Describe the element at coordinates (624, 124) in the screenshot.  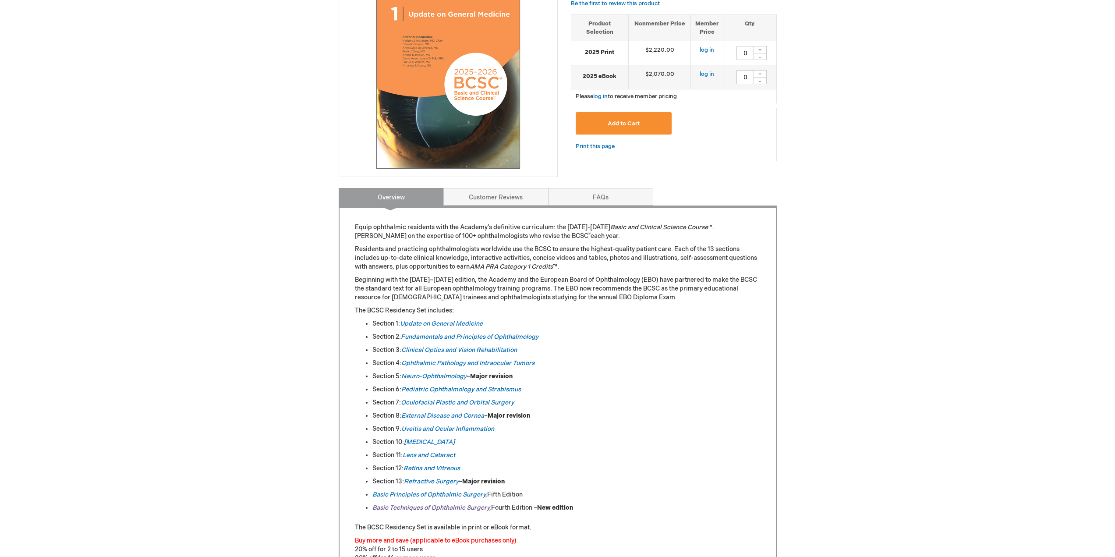
I see `span: Add to Cart` at that location.